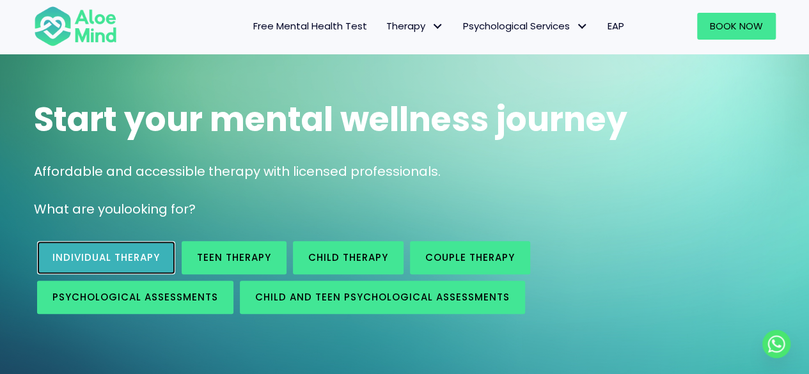 The height and width of the screenshot is (374, 809). I want to click on span: Psychological assessments, so click(135, 297).